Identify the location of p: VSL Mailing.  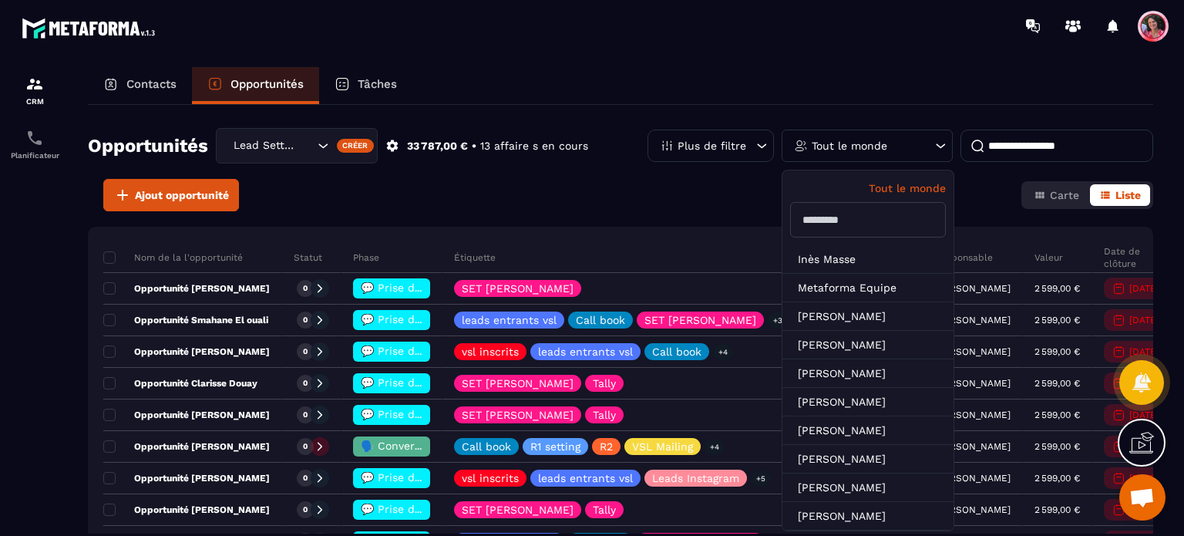
(662, 446).